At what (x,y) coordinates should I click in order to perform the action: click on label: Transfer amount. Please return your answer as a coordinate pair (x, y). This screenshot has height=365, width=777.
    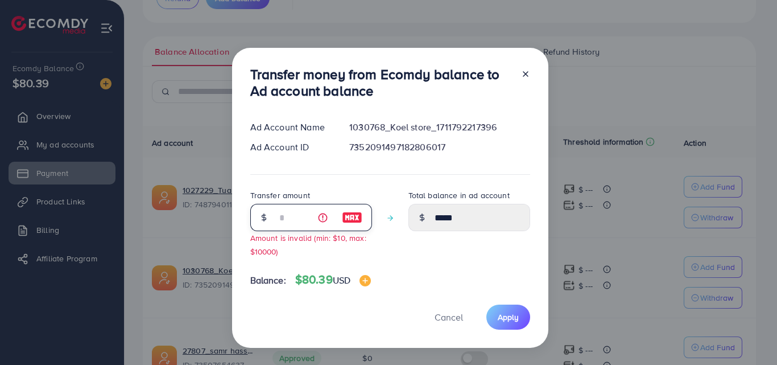
    Looking at the image, I should click on (280, 195).